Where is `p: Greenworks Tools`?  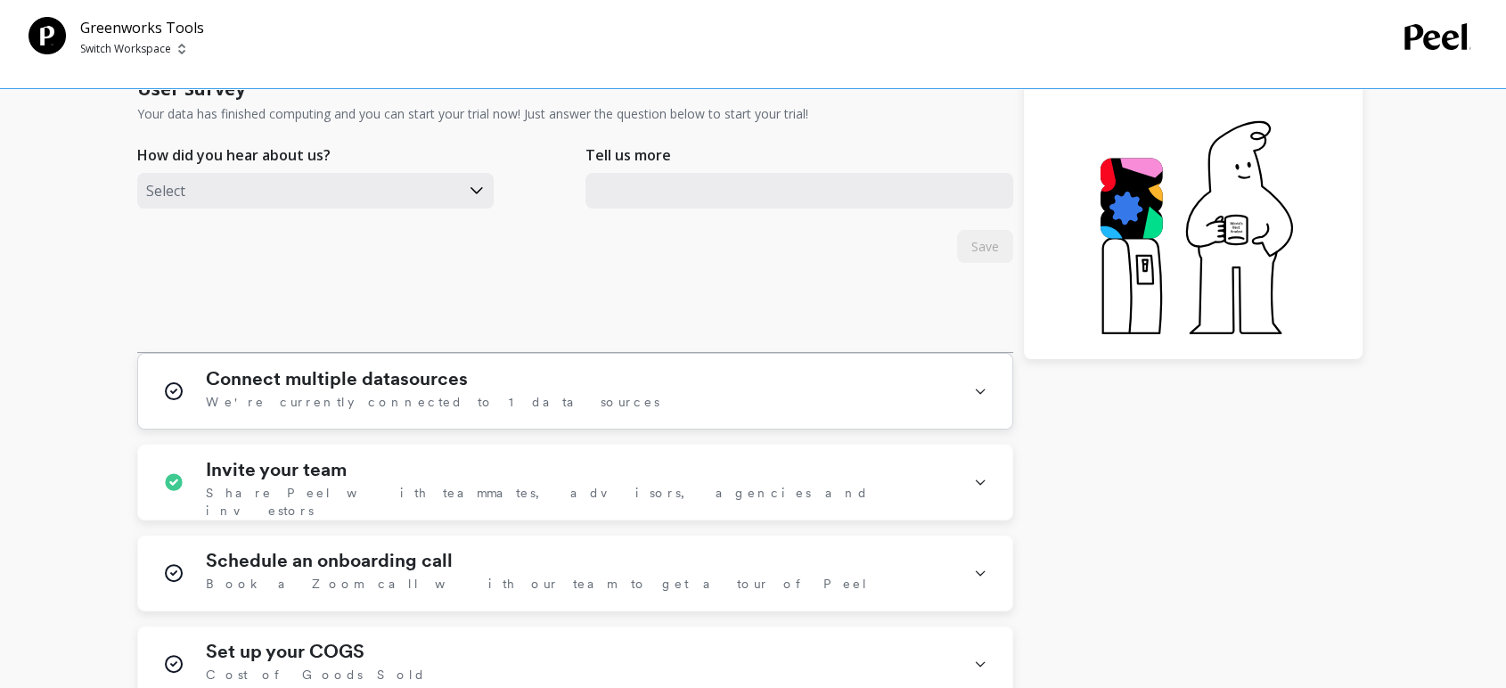
p: Greenworks Tools is located at coordinates (142, 28).